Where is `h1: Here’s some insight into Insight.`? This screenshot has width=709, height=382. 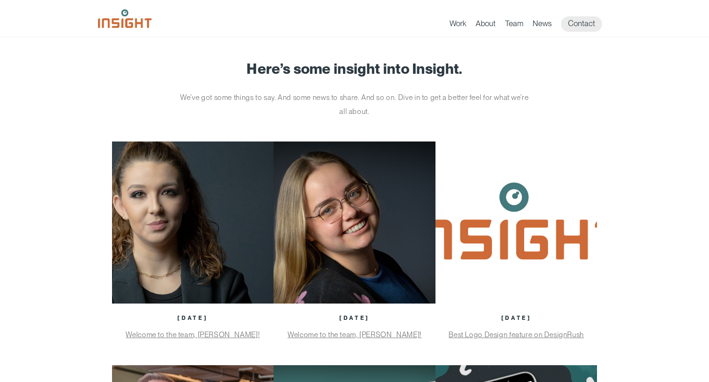
h1: Here’s some insight into Insight. is located at coordinates (355, 69).